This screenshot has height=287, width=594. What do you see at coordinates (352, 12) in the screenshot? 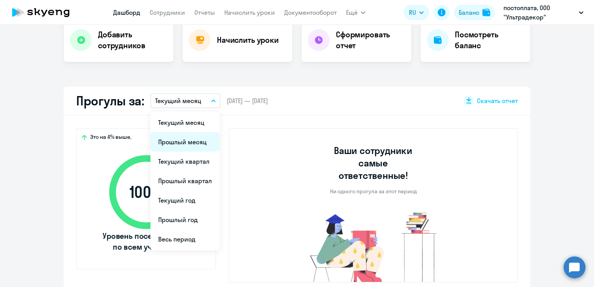
I see `span: Ещё` at bounding box center [352, 12].